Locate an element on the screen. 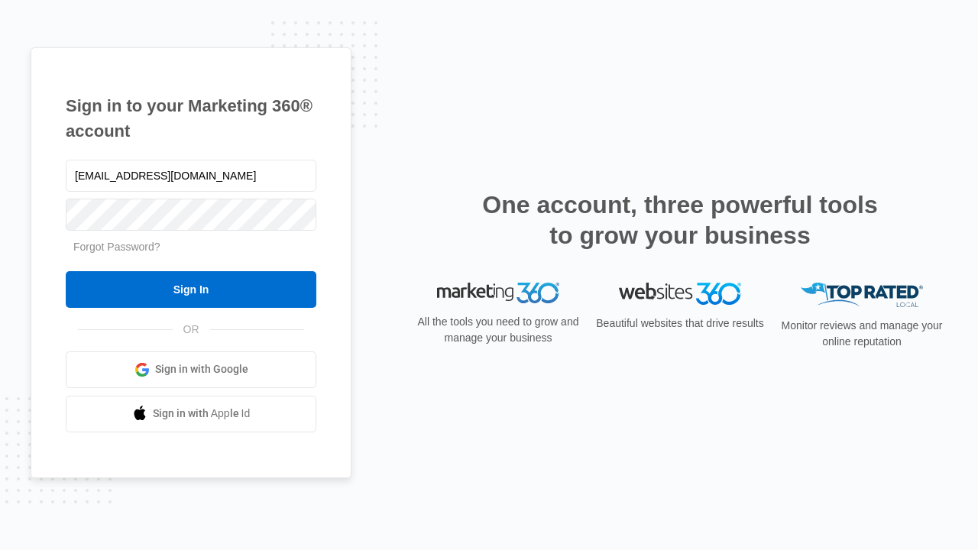 Image resolution: width=978 pixels, height=550 pixels. span: OR is located at coordinates (191, 329).